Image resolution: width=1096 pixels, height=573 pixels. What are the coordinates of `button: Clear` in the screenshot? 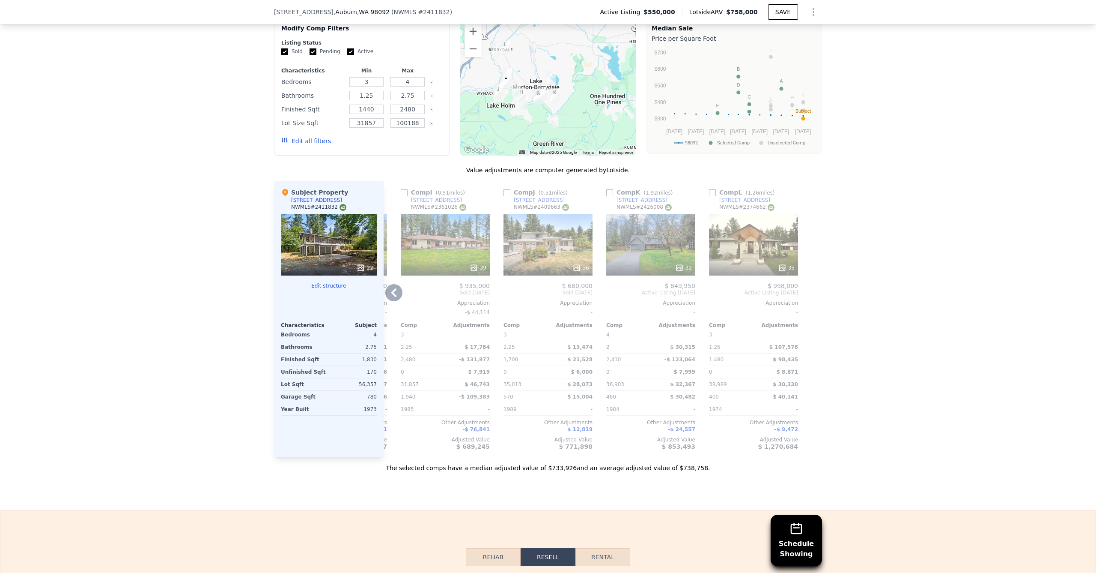 It's located at (432, 82).